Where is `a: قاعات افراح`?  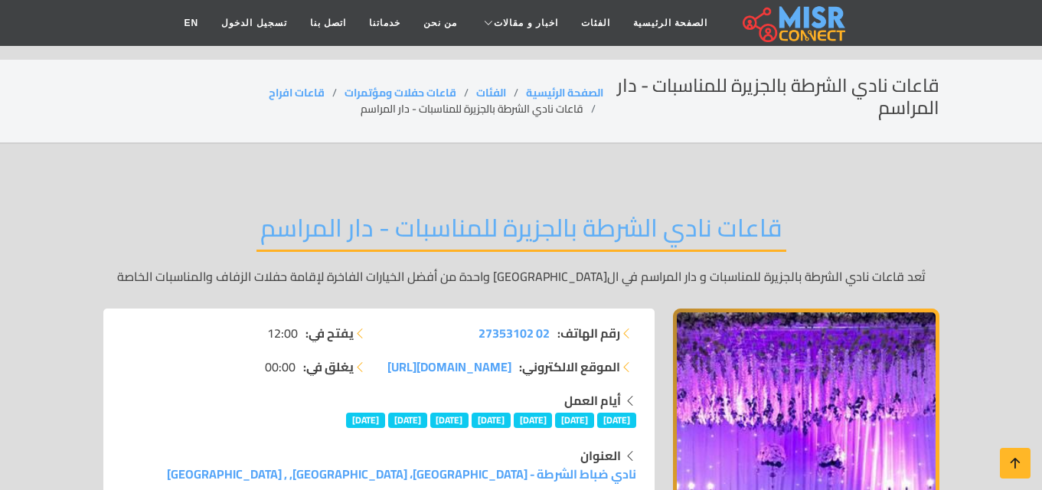
a: قاعات افراح is located at coordinates (296, 93).